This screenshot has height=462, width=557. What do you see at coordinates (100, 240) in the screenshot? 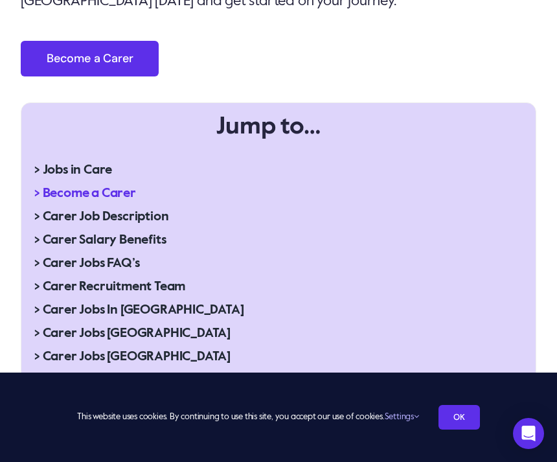
I see `span: > Carer Salary Benefits` at bounding box center [100, 240].